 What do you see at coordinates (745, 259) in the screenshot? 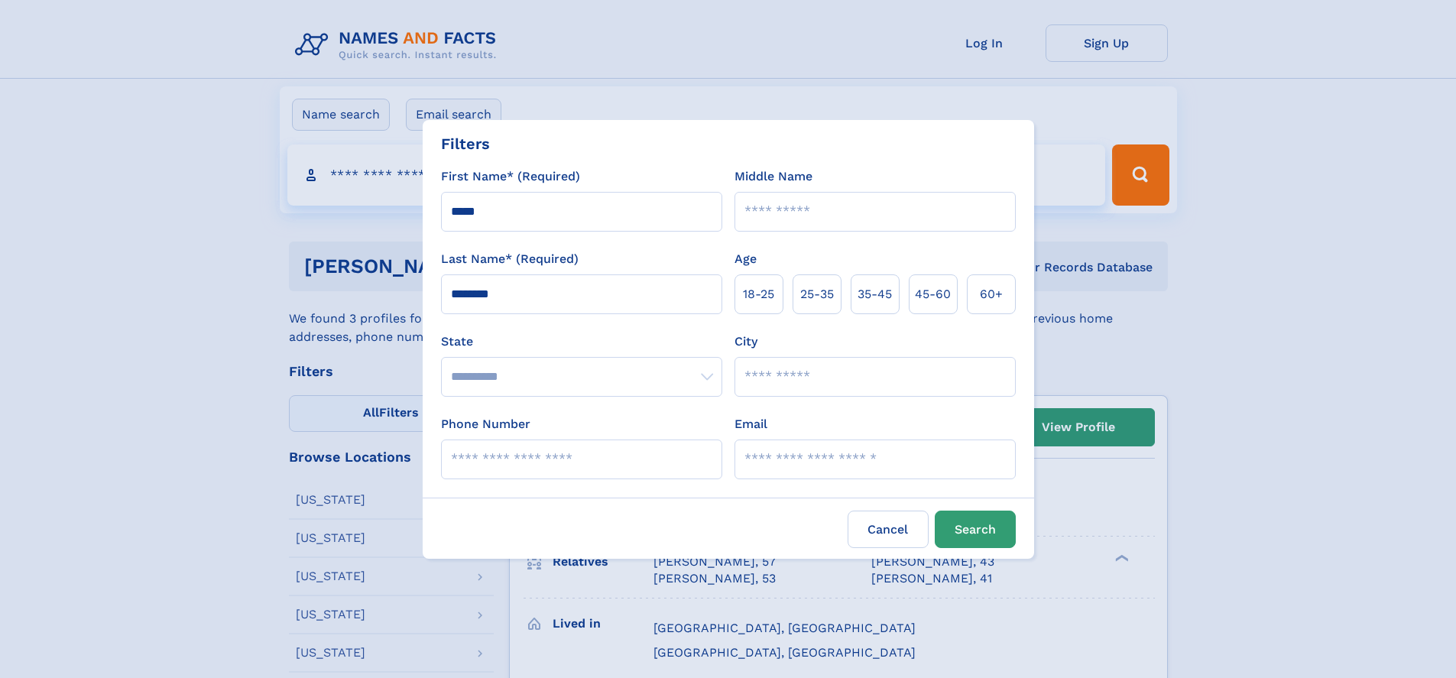
I see `label: Age` at bounding box center [745, 259].